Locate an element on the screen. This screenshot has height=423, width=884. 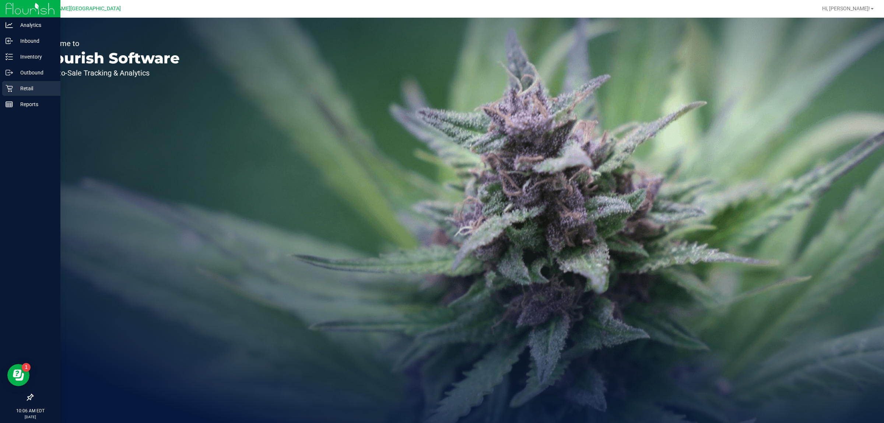
inline-svg: Retail is located at coordinates (9, 88).